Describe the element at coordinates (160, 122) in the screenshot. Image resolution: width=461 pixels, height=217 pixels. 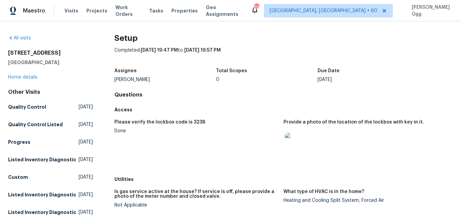
I see `h5: Please verify the lockbox code is 3238` at that location.